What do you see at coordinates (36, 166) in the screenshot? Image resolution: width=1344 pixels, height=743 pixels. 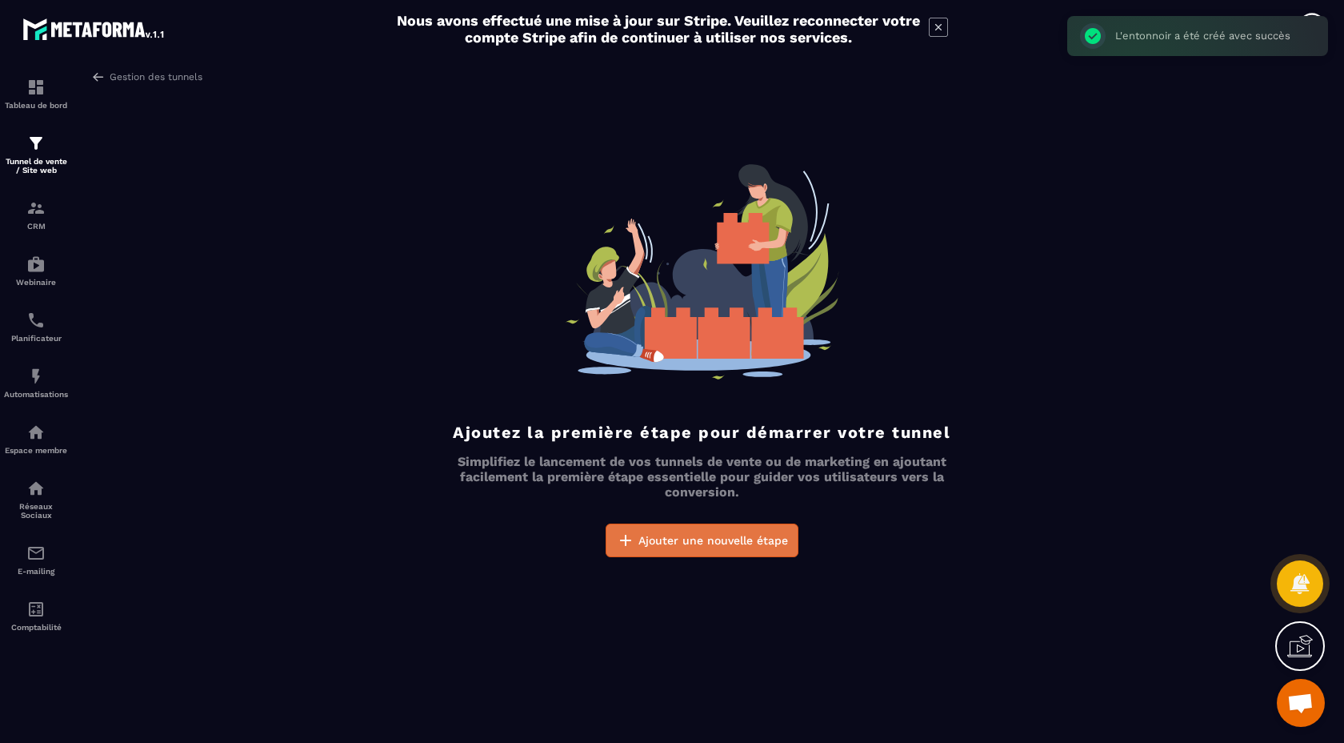 I see `p: Tunnel de vente / Site web` at bounding box center [36, 166].